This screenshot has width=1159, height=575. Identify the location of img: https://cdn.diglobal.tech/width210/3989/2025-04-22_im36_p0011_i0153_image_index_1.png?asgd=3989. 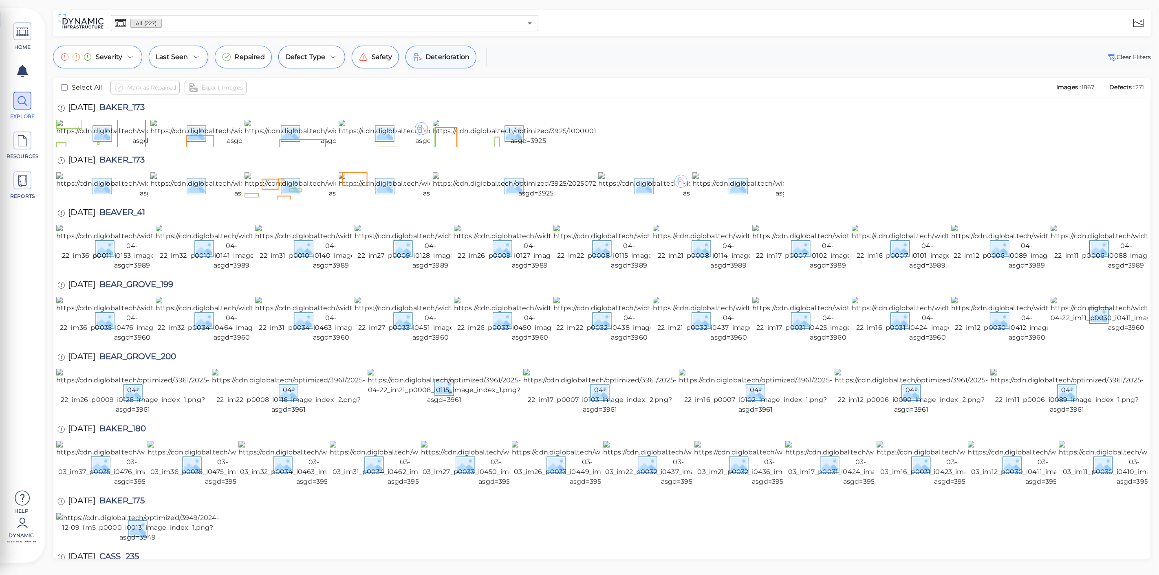
(132, 248).